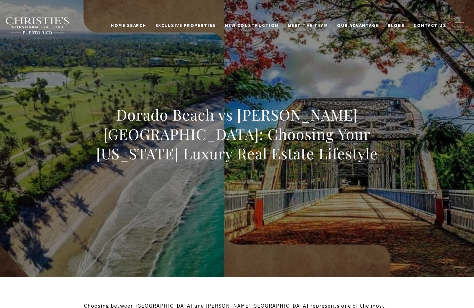 Image resolution: width=474 pixels, height=308 pixels. Describe the element at coordinates (186, 26) in the screenshot. I see `a: Exclusive Properties` at that location.